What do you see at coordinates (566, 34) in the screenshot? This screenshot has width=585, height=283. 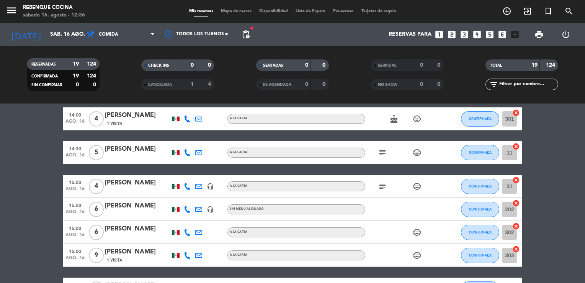 I see `div: LOG OUT` at bounding box center [566, 34].